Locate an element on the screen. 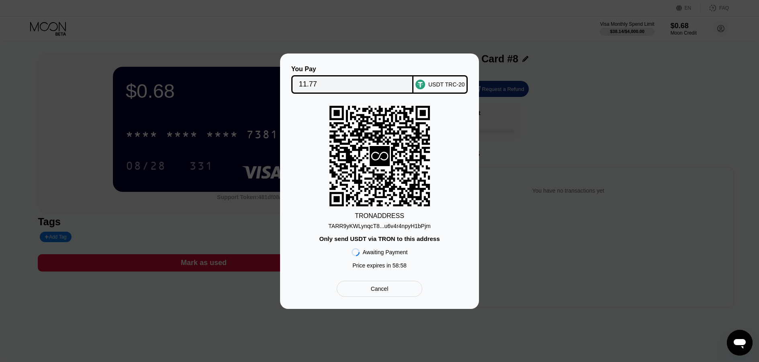 Image resolution: width=759 pixels, height=362 pixels. div: Price expires in is located at coordinates (379, 265).